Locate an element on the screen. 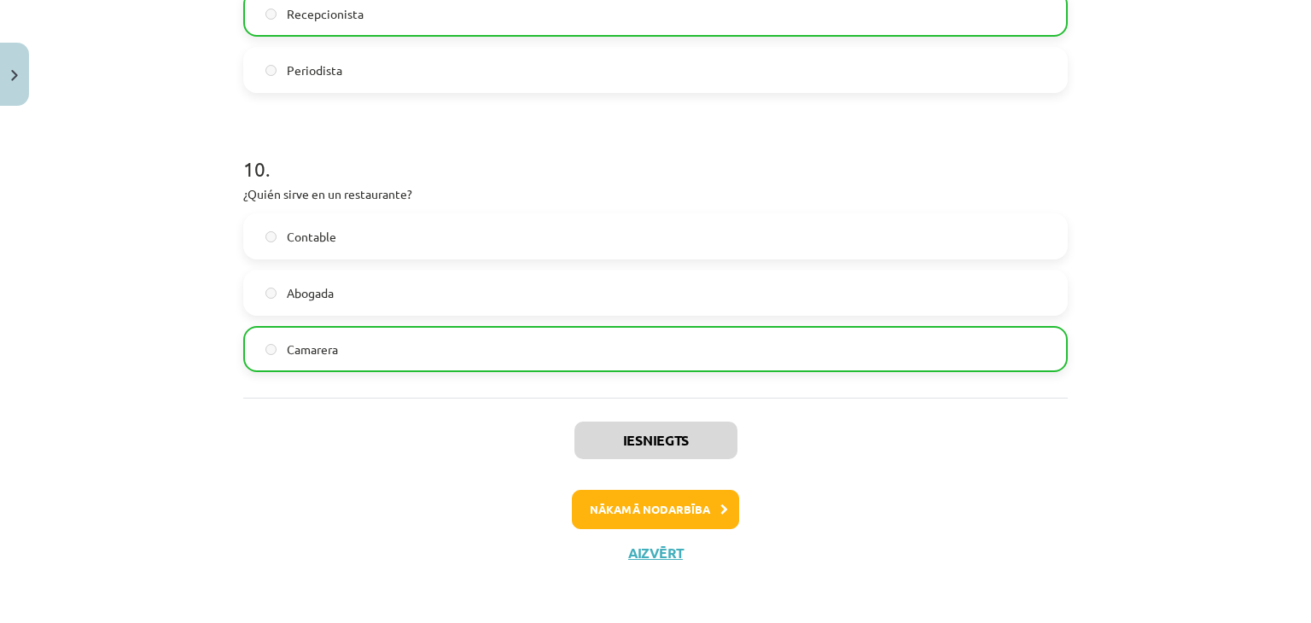 The height and width of the screenshot is (623, 1311). span: Abogada is located at coordinates (310, 293).